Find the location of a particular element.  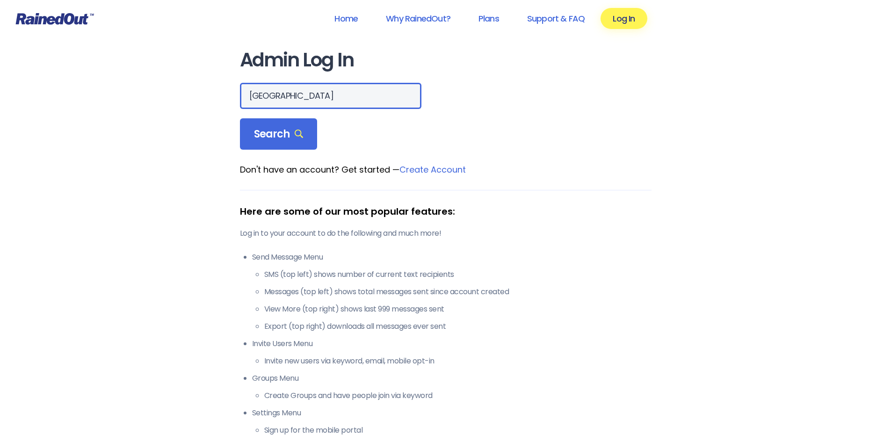

li: Groups Menu is located at coordinates (452, 387).